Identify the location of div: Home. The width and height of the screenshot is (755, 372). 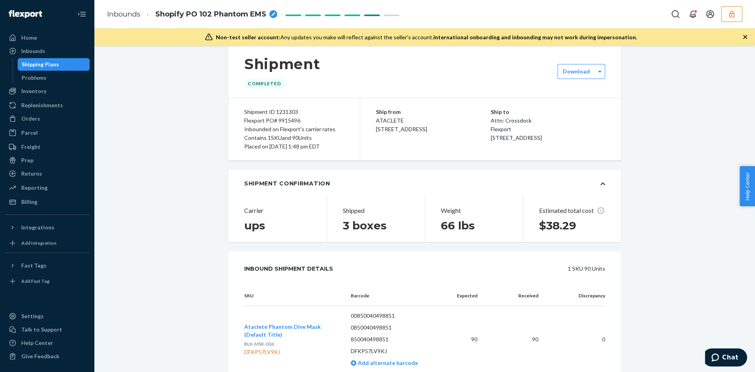
(29, 38).